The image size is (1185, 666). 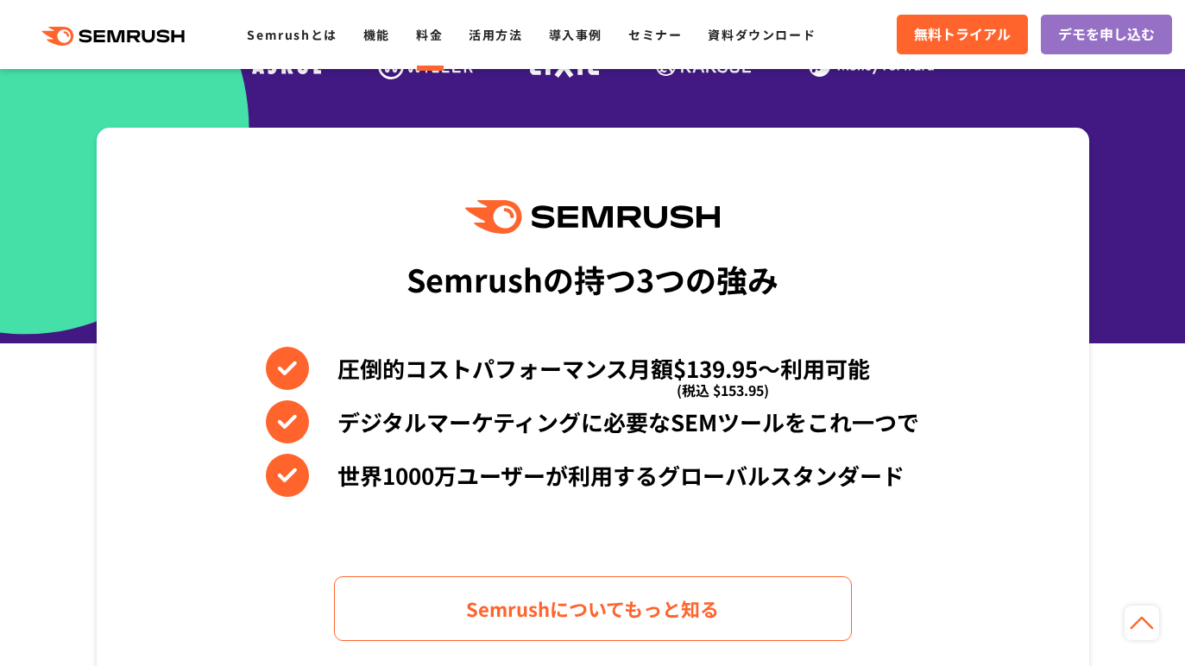 I want to click on div: Semrushの持つ3つの強み, so click(x=592, y=279).